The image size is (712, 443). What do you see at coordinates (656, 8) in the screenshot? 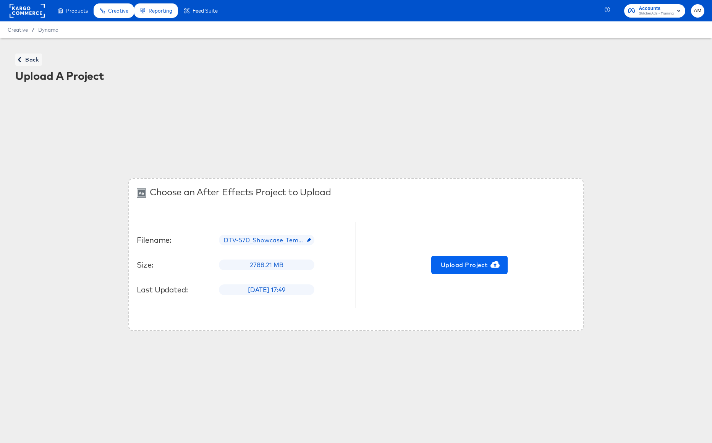
I see `span: Accounts` at bounding box center [656, 8].